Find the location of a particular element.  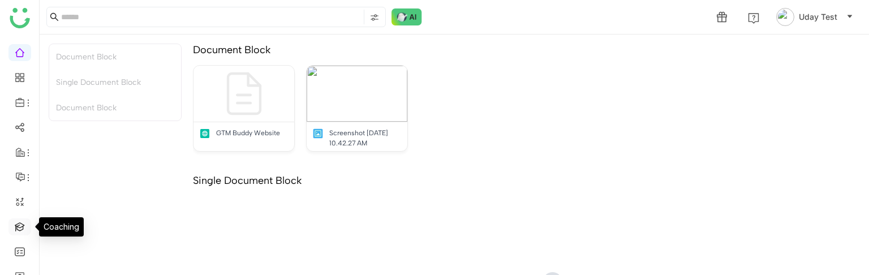

img: default-img.svg is located at coordinates (244, 93).